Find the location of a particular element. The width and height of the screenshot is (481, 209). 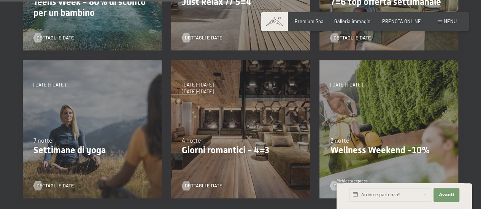

button: Avanti is located at coordinates (446, 195).